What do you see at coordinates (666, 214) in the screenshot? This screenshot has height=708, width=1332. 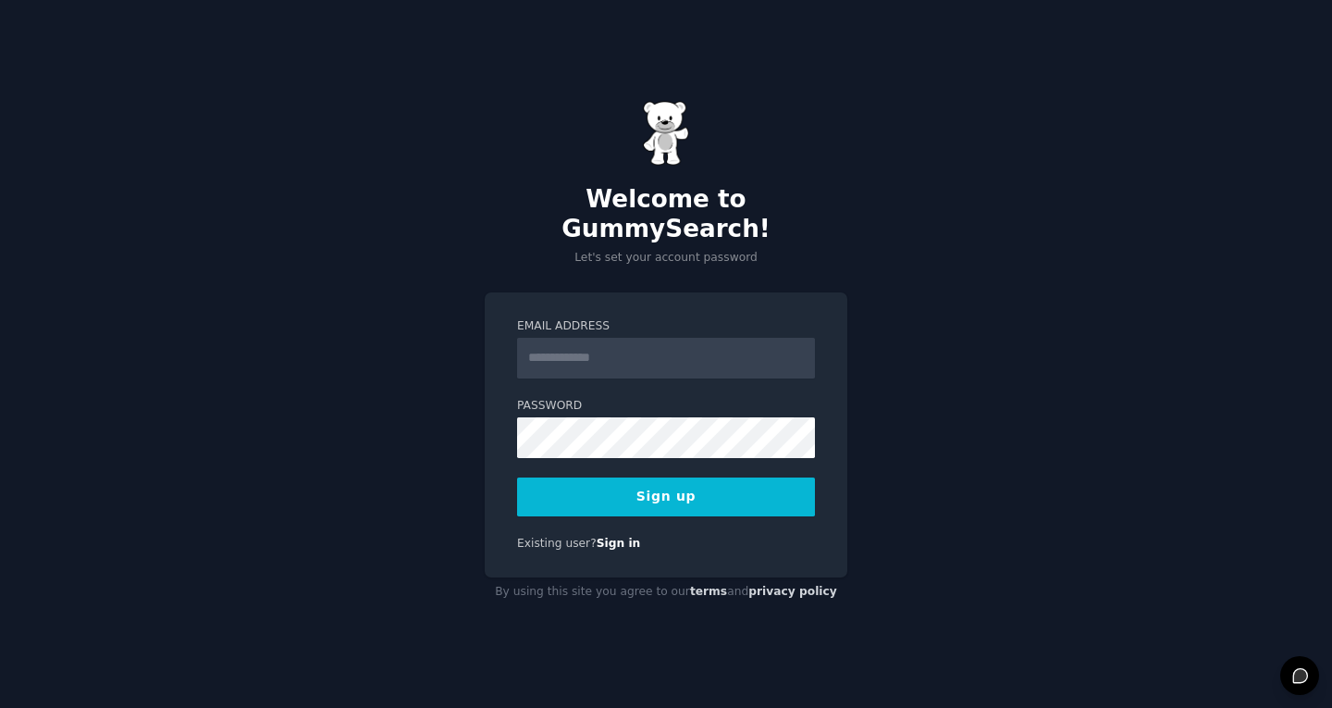 I see `h2: Welcome to GummySearch!` at bounding box center [666, 214].